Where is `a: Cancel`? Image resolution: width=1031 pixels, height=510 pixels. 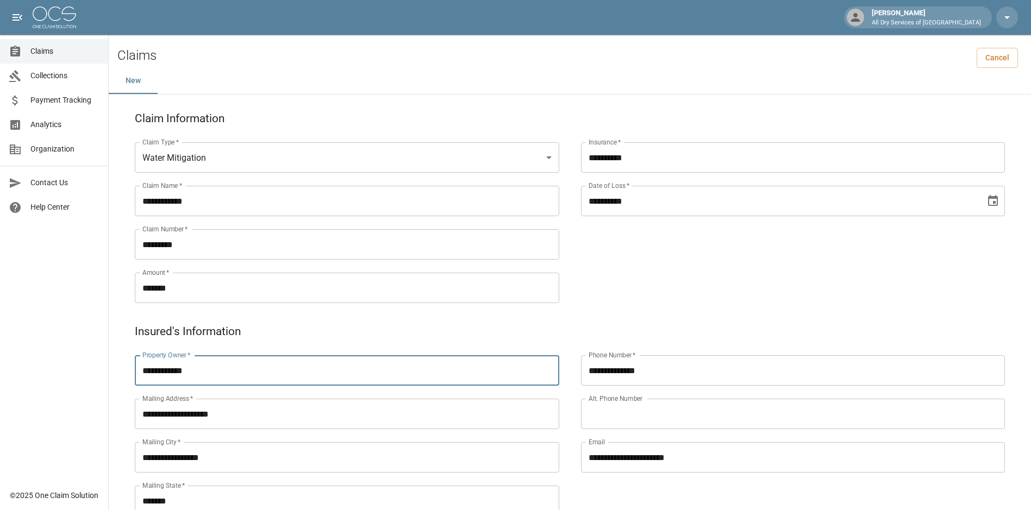 a: Cancel is located at coordinates (997, 58).